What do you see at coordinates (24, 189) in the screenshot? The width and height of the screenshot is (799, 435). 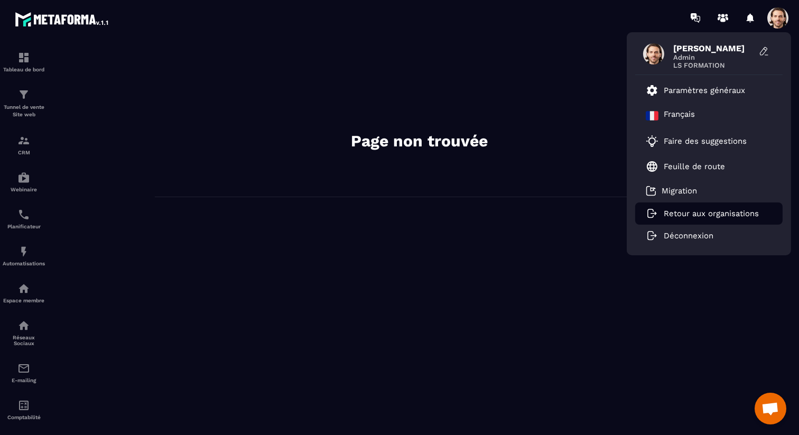 I see `p: Webinaire` at bounding box center [24, 189].